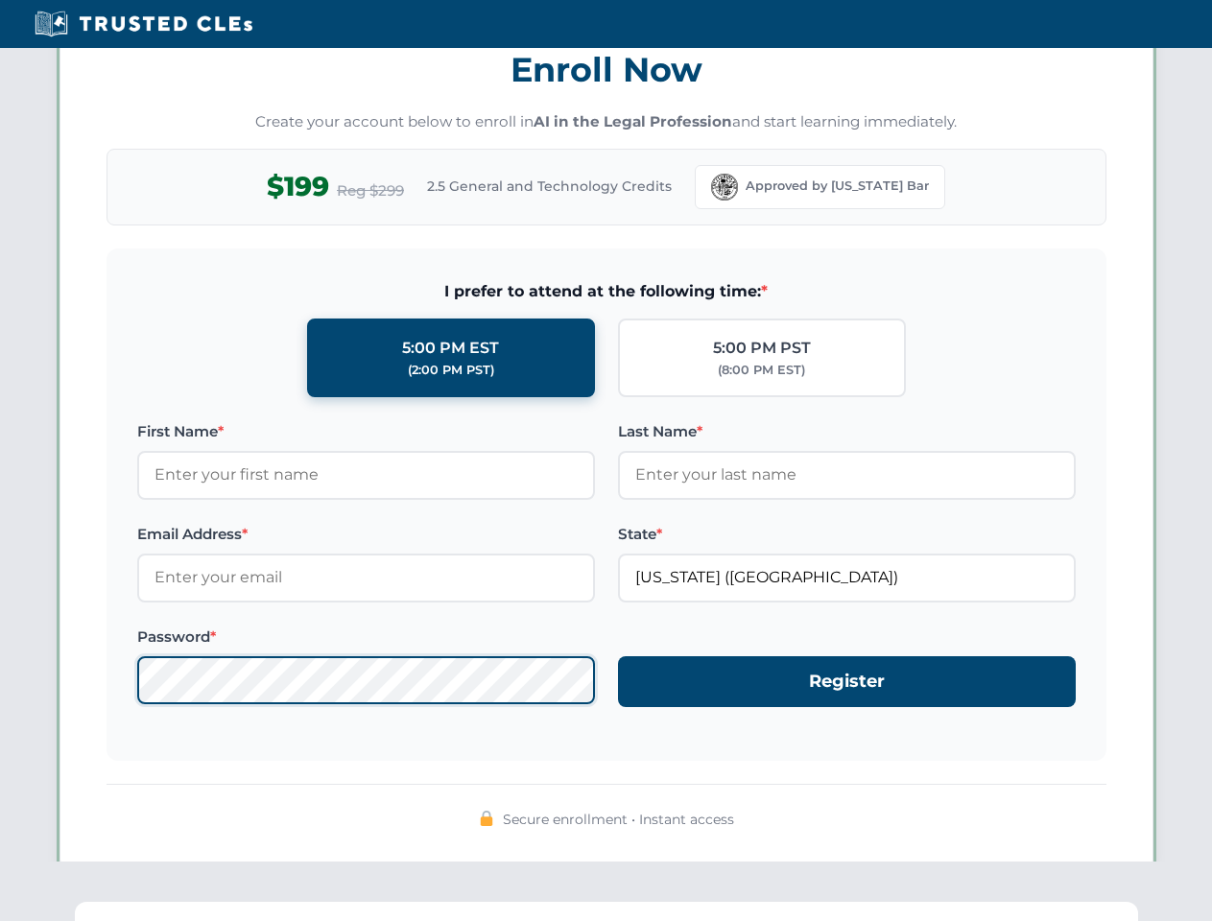  Describe the element at coordinates (846, 578) in the screenshot. I see `input: Florida (FL)` at that location.